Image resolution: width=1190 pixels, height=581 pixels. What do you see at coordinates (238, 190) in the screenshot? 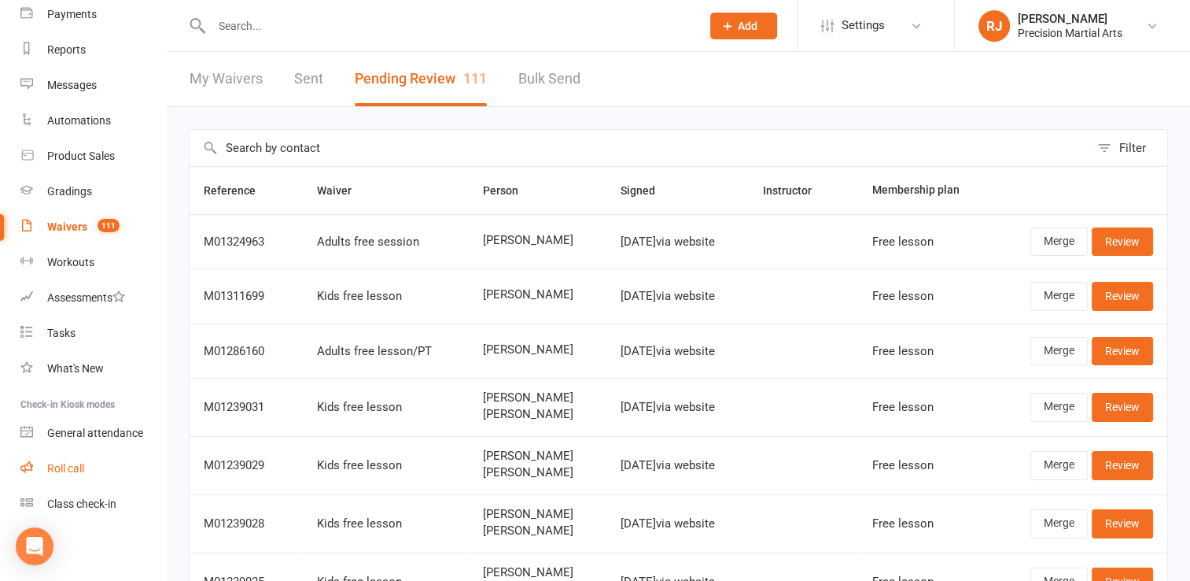
I see `button: Reference` at bounding box center [238, 190].